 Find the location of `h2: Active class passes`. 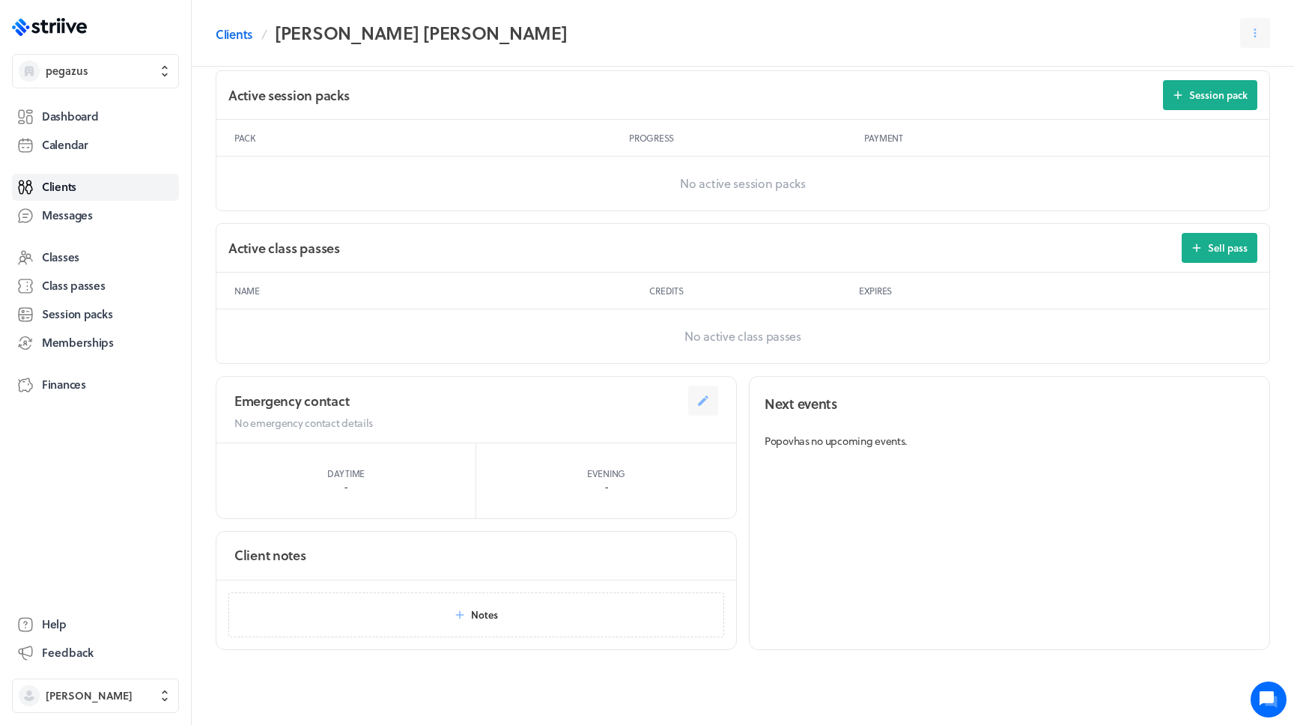

h2: Active class passes is located at coordinates (284, 248).